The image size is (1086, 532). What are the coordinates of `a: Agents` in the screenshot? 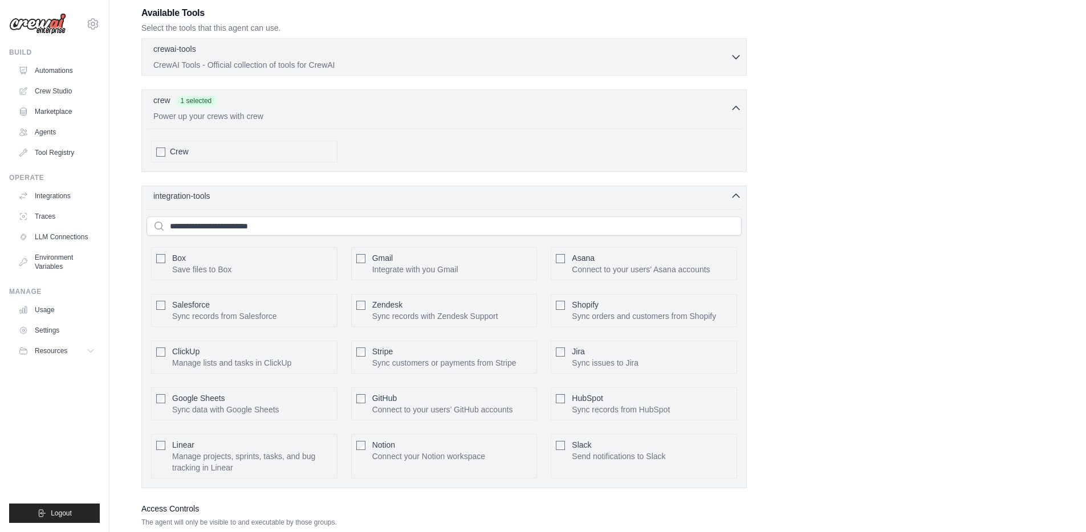 It's located at (56, 132).